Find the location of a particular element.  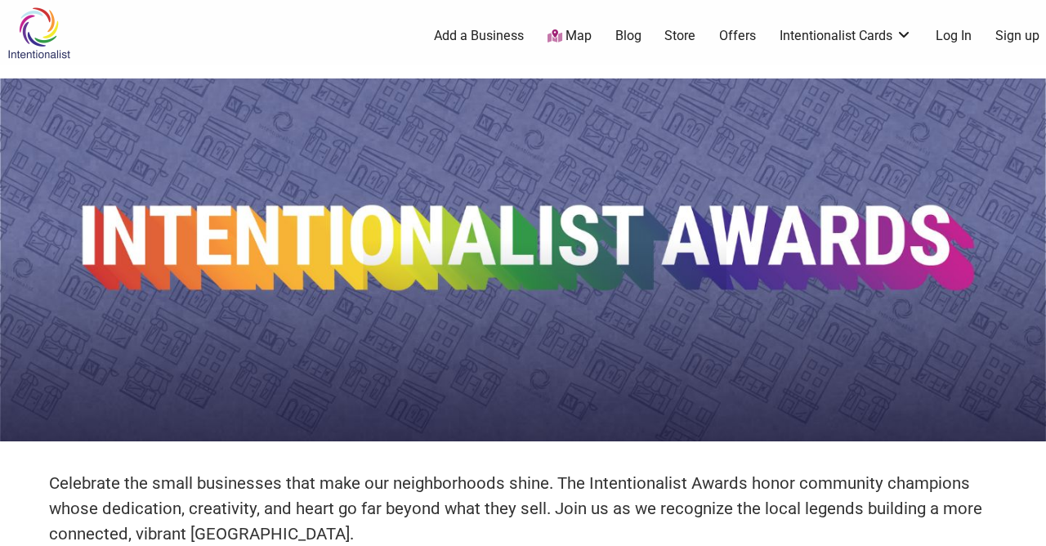

a: Sign up is located at coordinates (1017, 36).